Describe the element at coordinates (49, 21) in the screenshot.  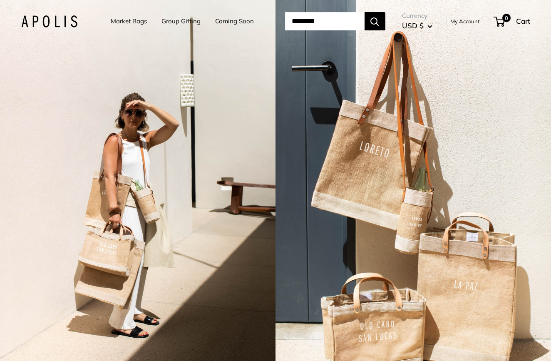
I see `img: Apolis` at that location.